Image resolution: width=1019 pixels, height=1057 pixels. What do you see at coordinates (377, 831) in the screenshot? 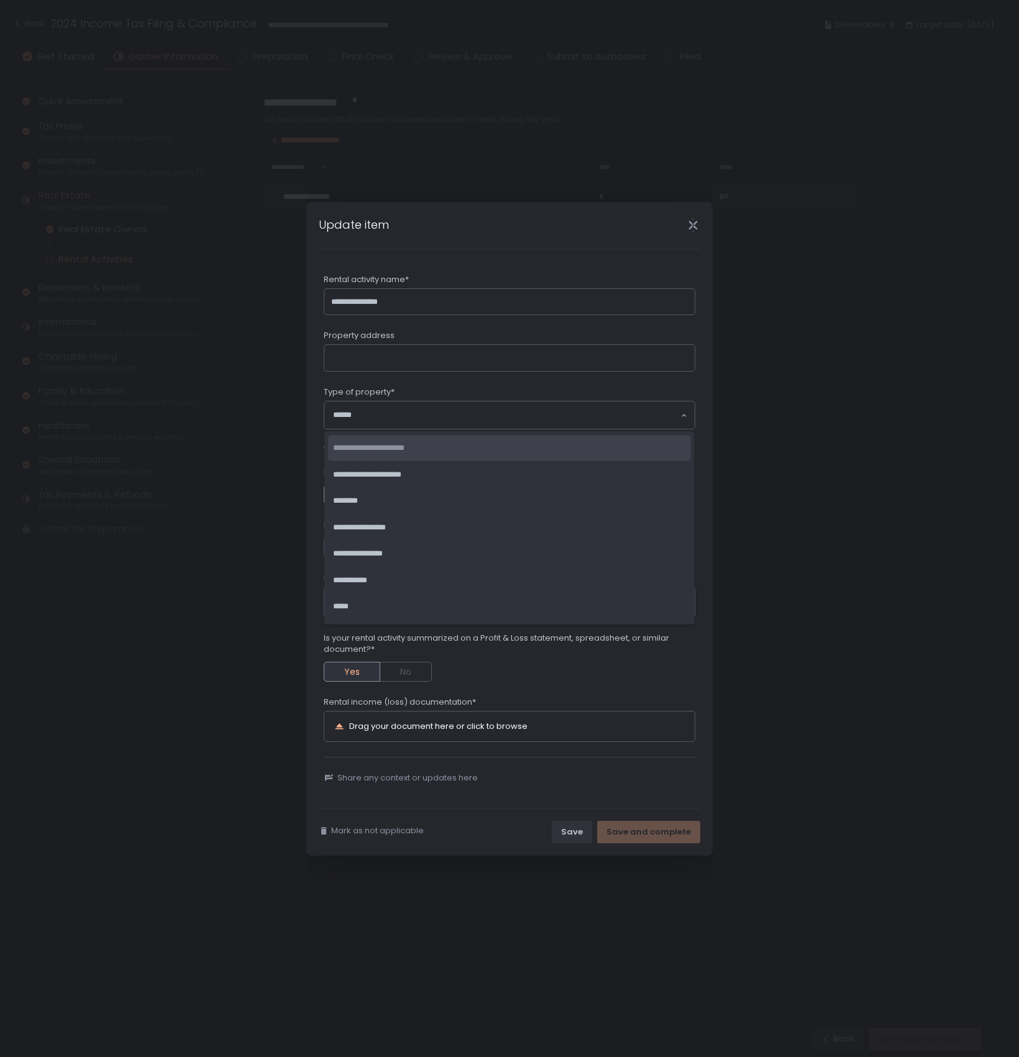
I see `span: Mark as not applicable` at bounding box center [377, 831].